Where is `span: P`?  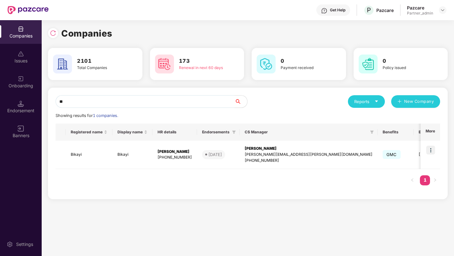
span: P is located at coordinates (369, 10).